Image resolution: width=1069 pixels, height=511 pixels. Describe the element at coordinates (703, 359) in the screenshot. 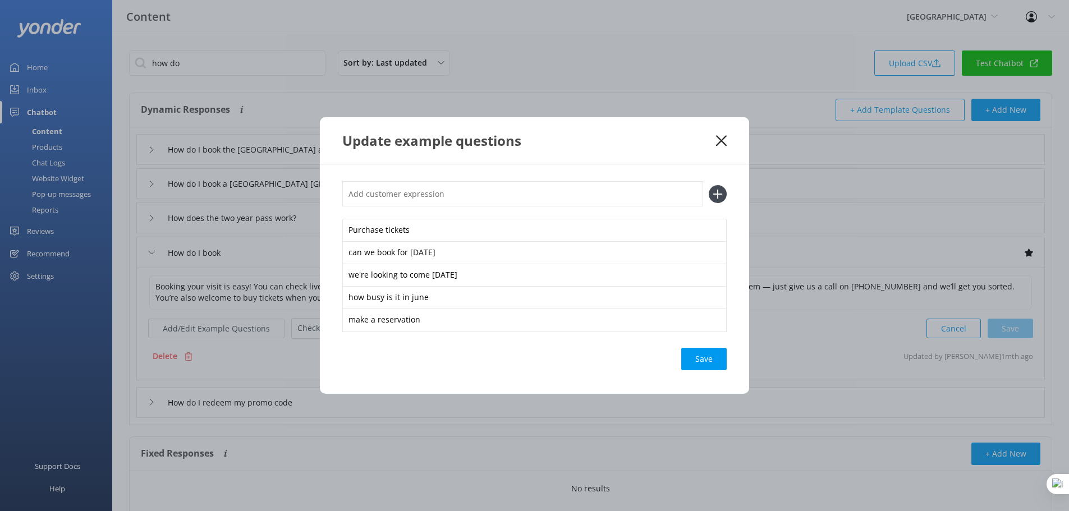

I see `button: Save` at that location.